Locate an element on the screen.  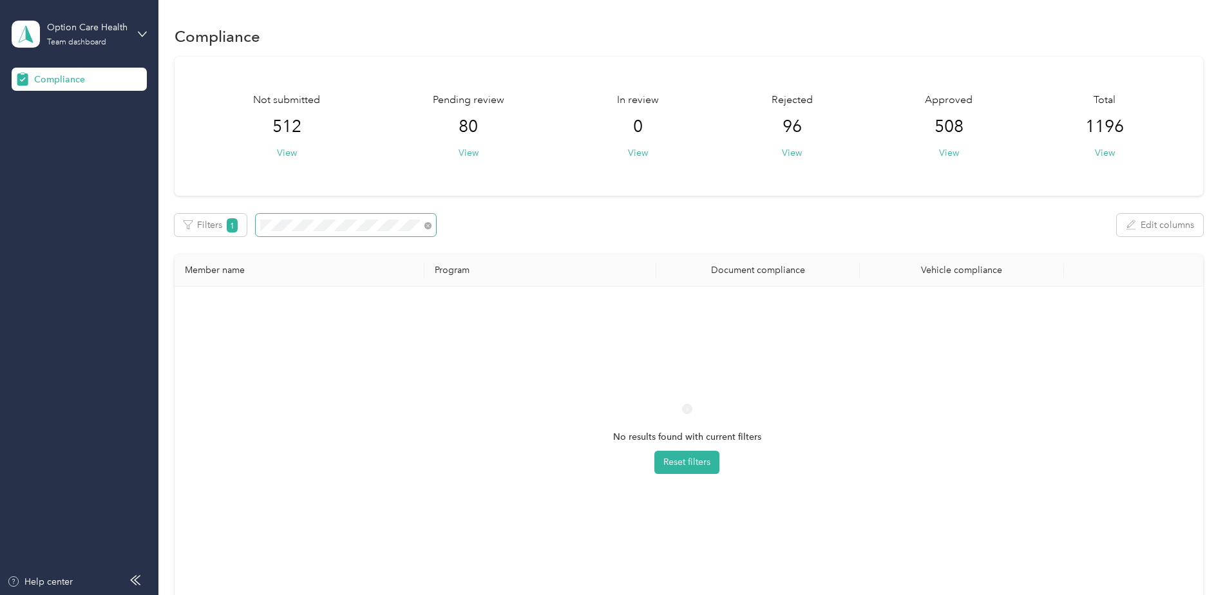
span: 0 is located at coordinates (637, 127).